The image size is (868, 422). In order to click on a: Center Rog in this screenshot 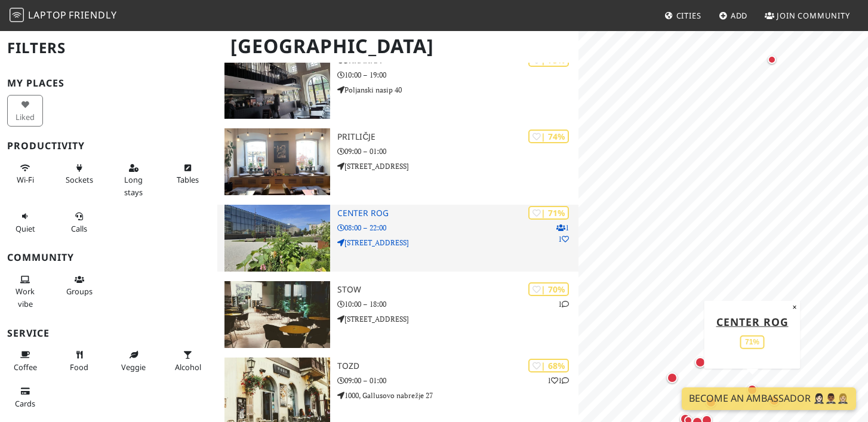, I will do `click(752, 321)`.